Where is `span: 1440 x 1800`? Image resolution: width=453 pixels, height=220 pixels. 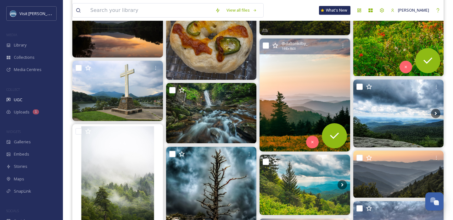 span: 1440 x 1800 is located at coordinates (288, 49).